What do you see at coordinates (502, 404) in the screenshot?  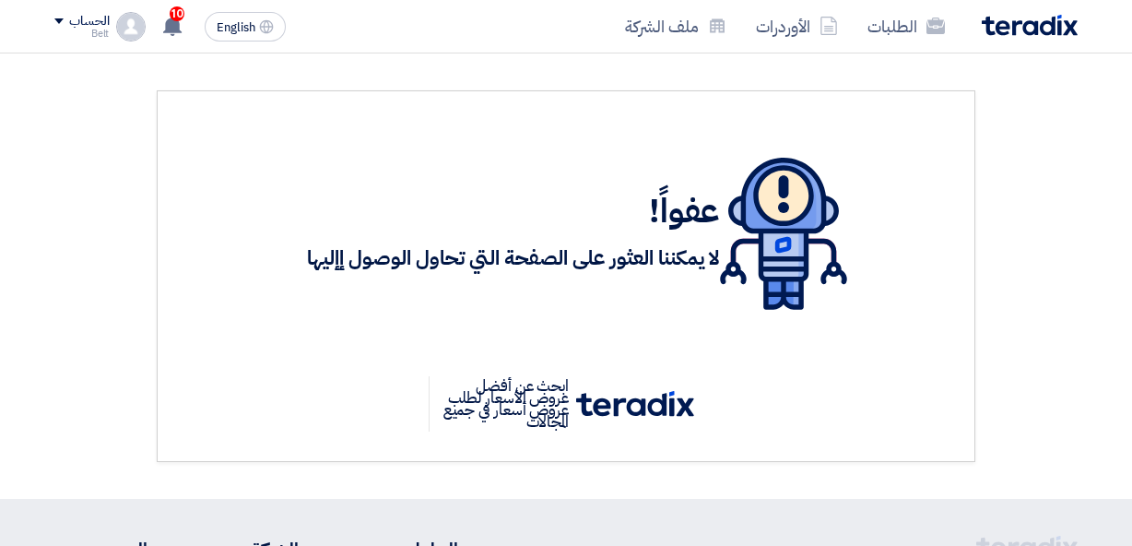 I see `p: ابحث عن أفضل عروض الأسعار لطلب عروض أسعار في جميع المجالات` at bounding box center [502, 404].